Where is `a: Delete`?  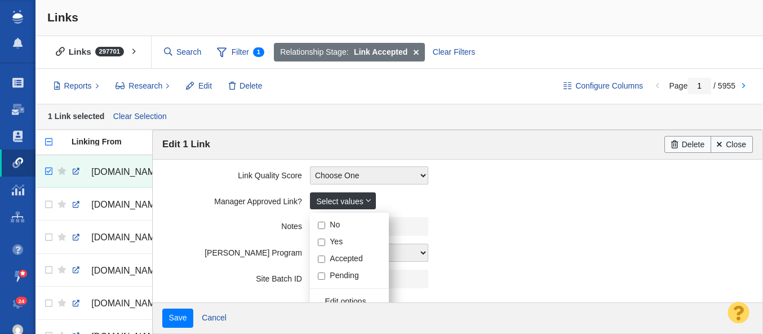
a: Delete is located at coordinates (688, 144).